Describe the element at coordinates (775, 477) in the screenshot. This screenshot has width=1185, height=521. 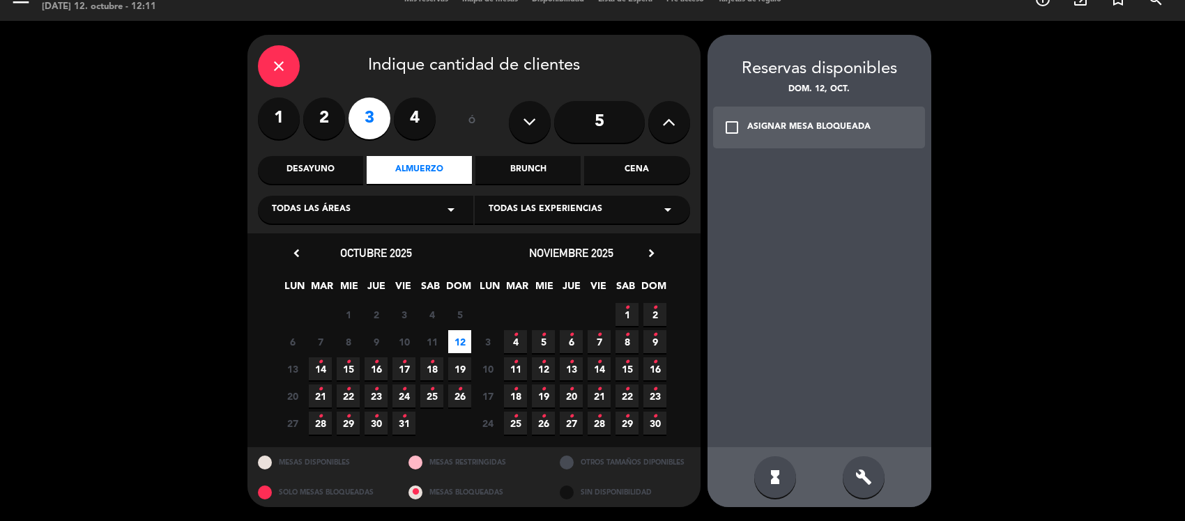
I see `i: hourglass_full` at that location.